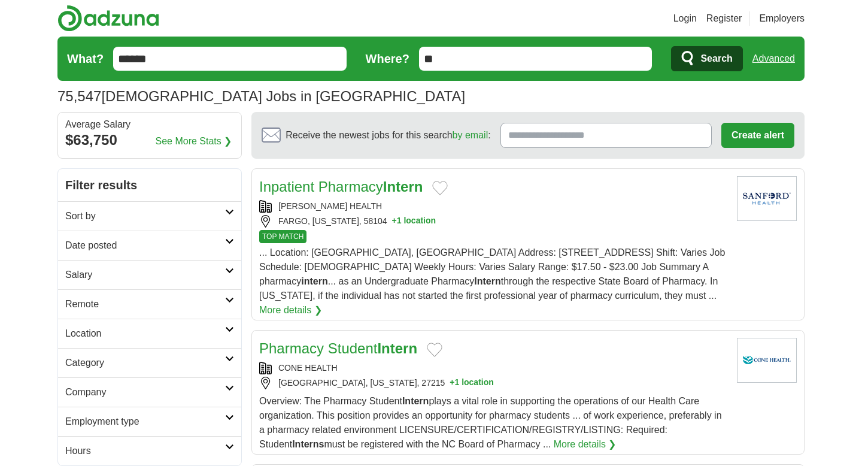 The image size is (862, 466). I want to click on span: Overview: The Pharmacy Student plays a vital role in supporting the operations of our Health Care..., so click(490, 422).